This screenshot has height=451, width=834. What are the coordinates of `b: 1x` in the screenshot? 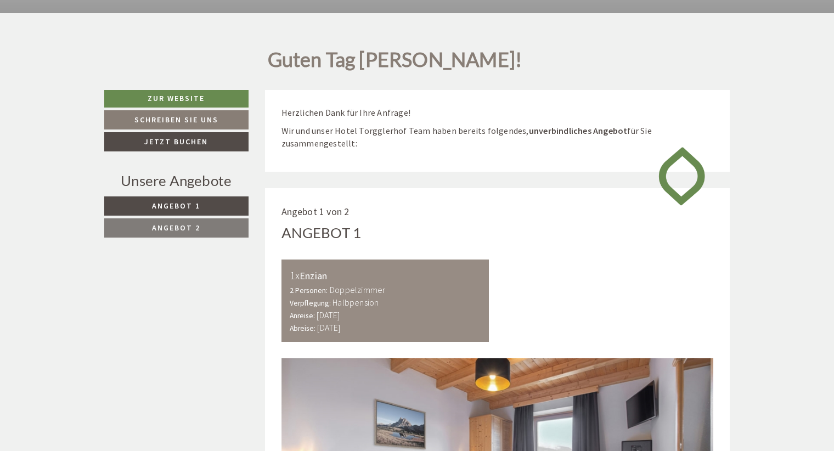 It's located at (295, 275).